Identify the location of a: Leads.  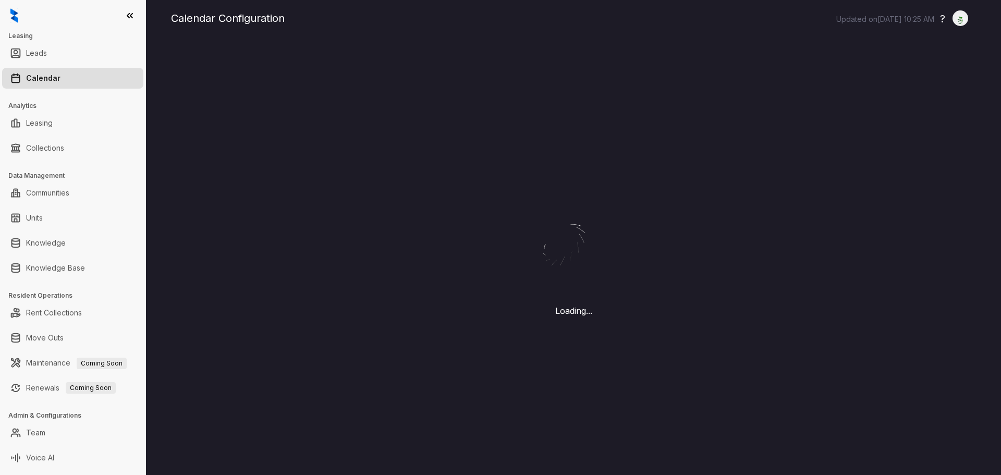
(36, 53).